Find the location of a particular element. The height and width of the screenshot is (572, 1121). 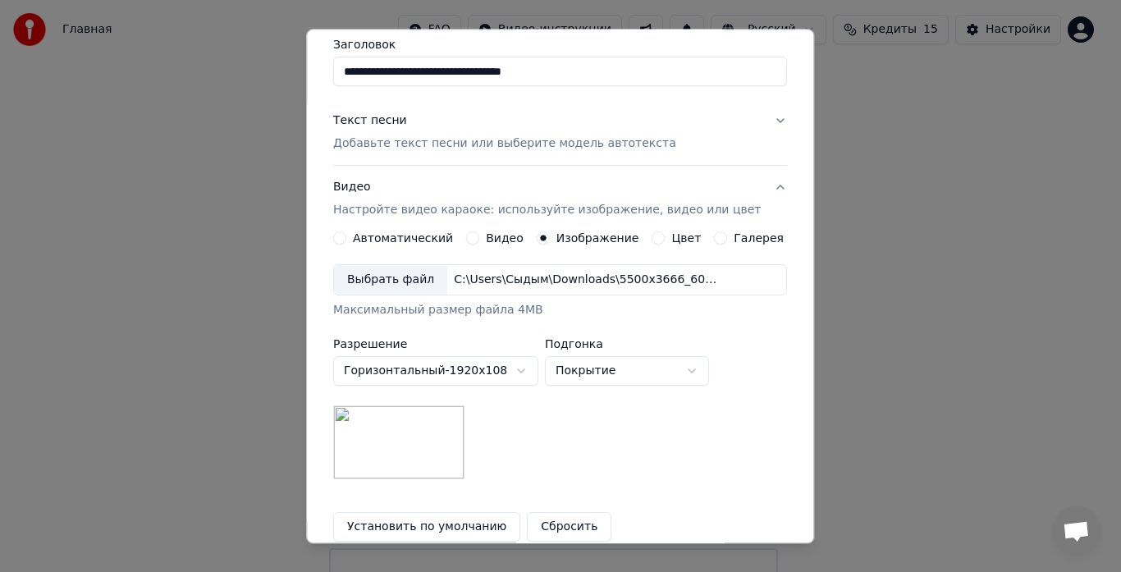

label: Разрешение is located at coordinates (436, 345).